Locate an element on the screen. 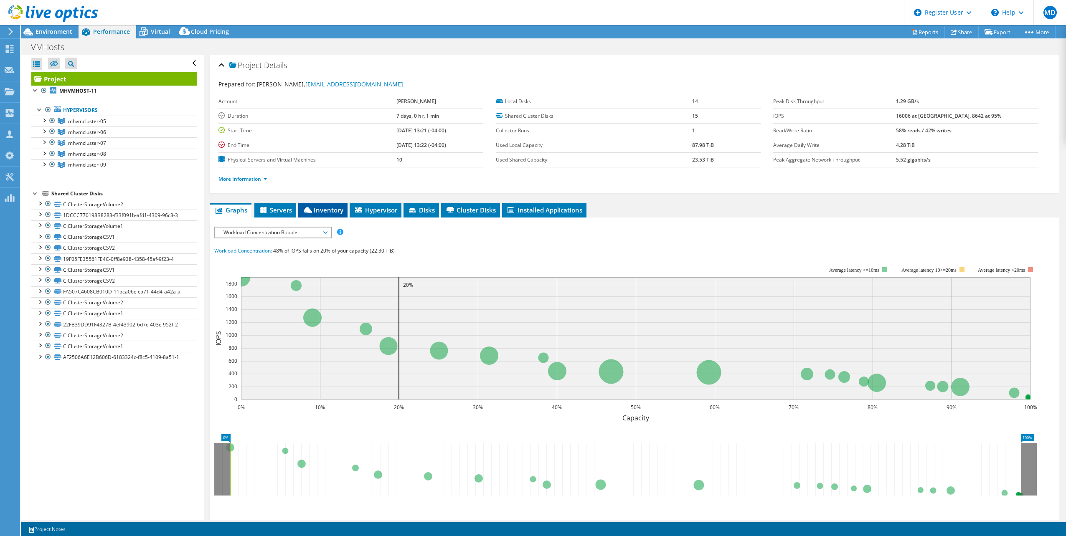 This screenshot has width=1066, height=536. a: mhvmcluster-06 is located at coordinates (114, 132).